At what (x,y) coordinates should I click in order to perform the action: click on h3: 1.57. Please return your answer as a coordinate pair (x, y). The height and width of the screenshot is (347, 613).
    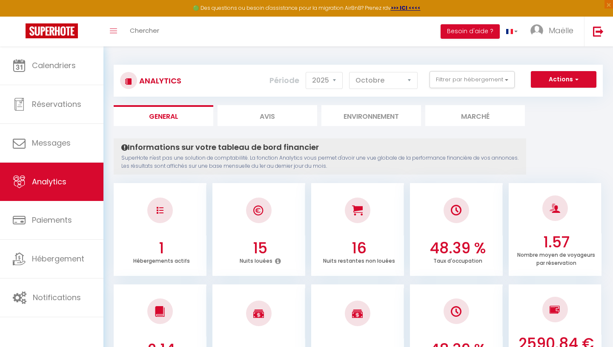
    Looking at the image, I should click on (557, 242).